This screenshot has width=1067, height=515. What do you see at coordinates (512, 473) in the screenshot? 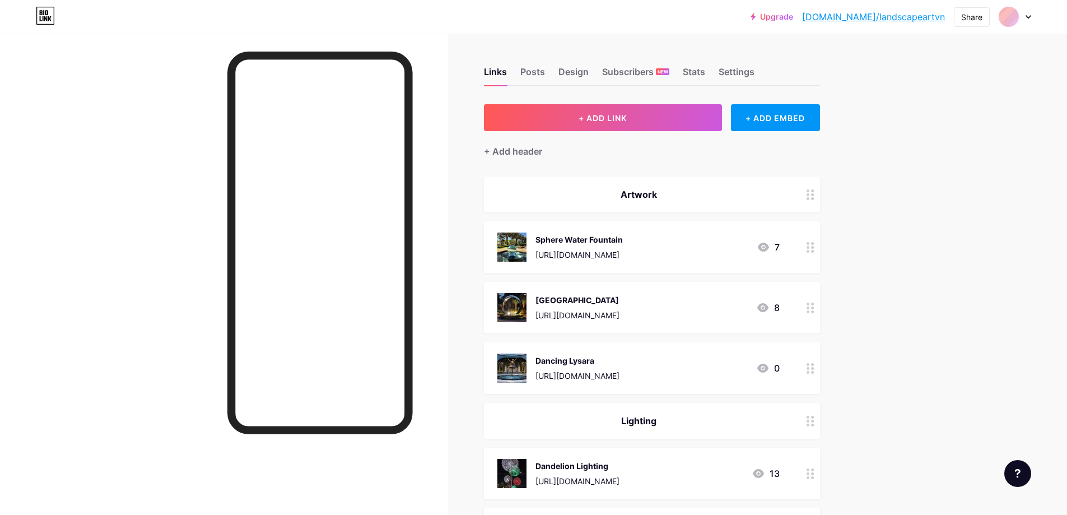
I see `img: Dandelion Lighting` at bounding box center [512, 473].